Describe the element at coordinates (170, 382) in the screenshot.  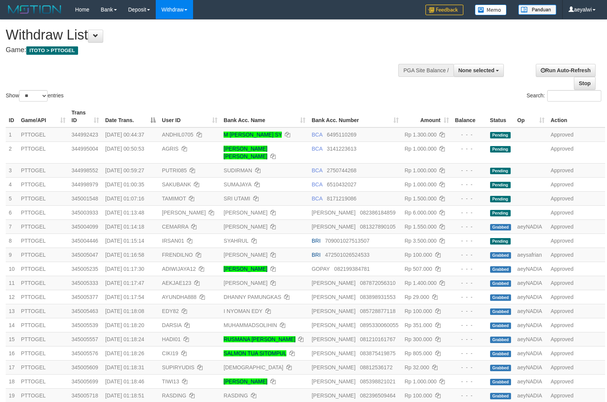
I see `span: TIWI13` at that location.